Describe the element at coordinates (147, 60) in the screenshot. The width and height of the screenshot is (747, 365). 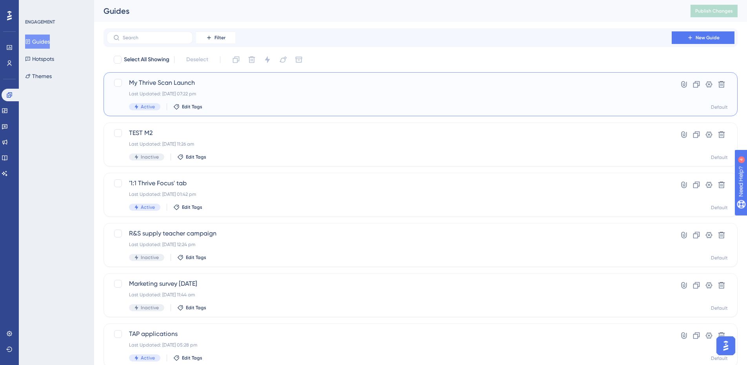
I see `span: Select All Showing` at that location.